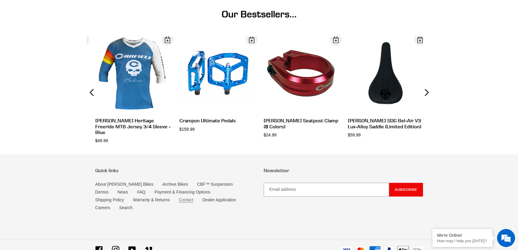 This screenshot has height=250, width=518. Describe the element at coordinates (259, 14) in the screenshot. I see `h1: Our Bestsellers...` at that location.